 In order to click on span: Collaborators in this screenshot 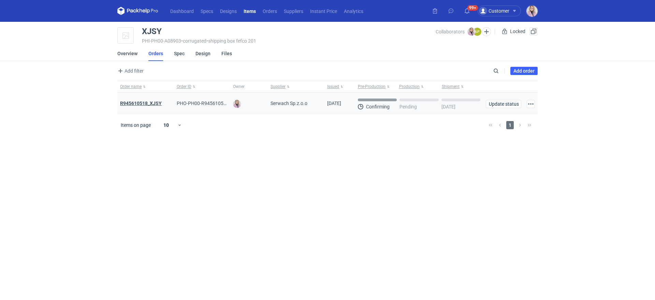, I will do `click(450, 32)`.